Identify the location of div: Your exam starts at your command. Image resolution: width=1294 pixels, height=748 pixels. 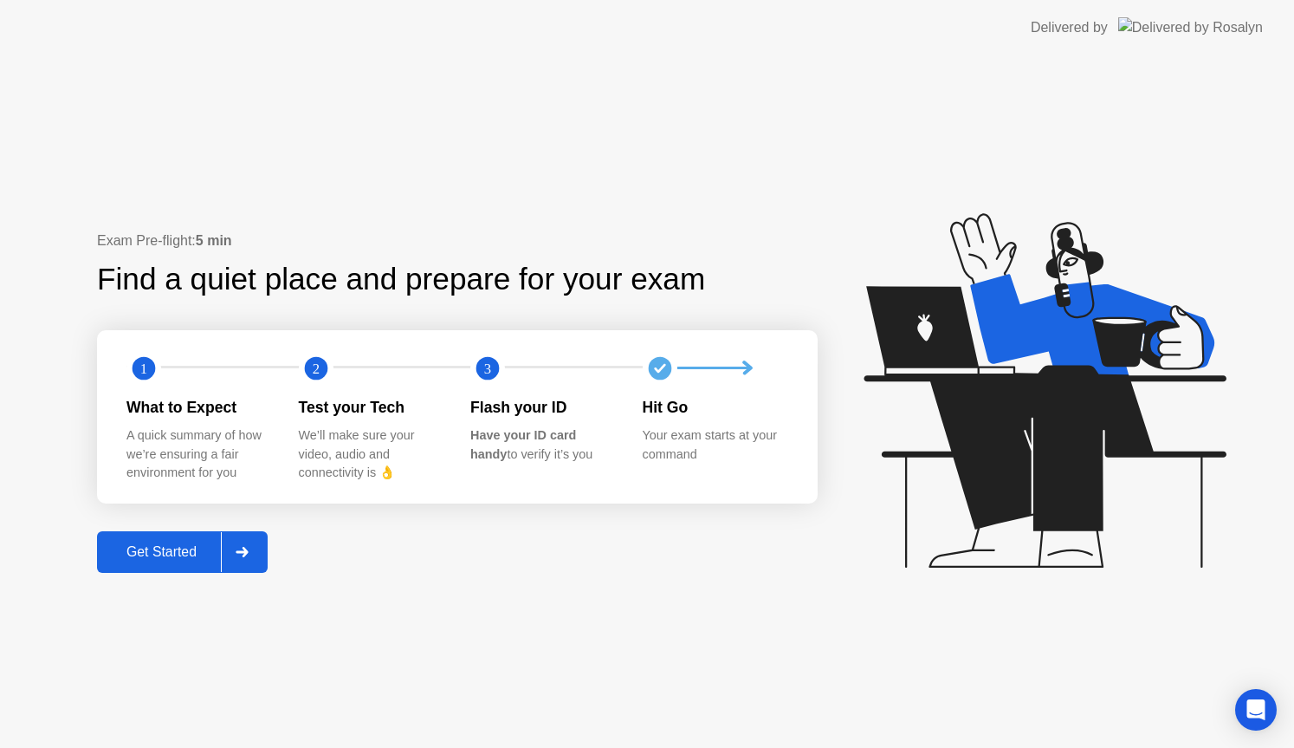
(715, 444).